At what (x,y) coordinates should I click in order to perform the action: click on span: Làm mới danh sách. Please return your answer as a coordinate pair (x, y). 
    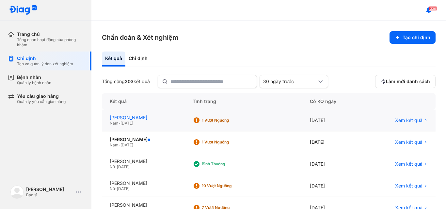
    Looking at the image, I should click on (407, 82).